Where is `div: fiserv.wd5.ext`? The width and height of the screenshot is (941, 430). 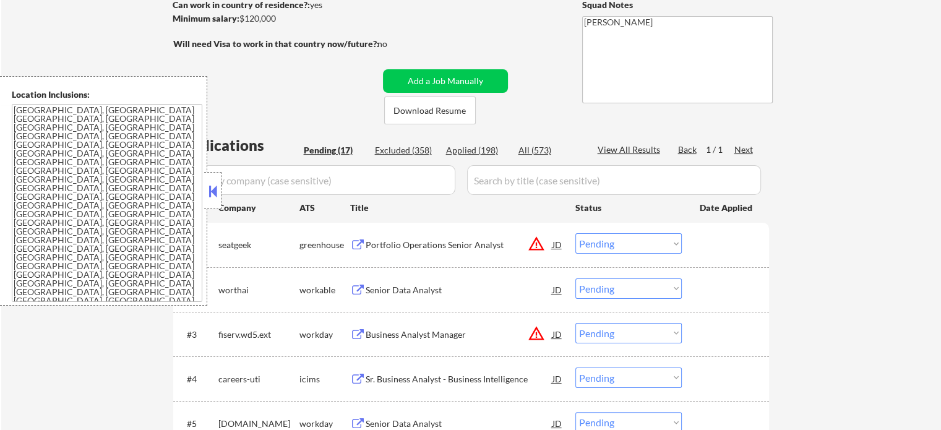 div: fiserv.wd5.ext is located at coordinates (259, 335).